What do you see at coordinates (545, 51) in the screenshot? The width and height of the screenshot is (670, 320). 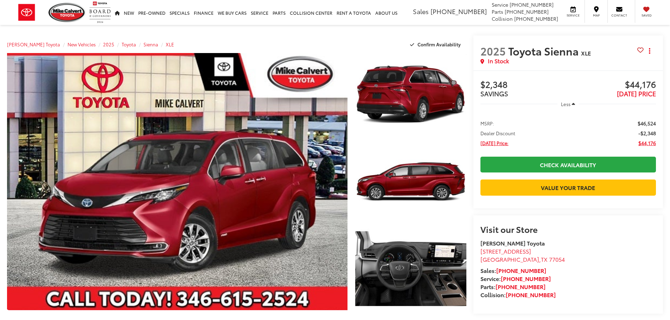 I see `span: Toyota Sienna` at bounding box center [545, 51].